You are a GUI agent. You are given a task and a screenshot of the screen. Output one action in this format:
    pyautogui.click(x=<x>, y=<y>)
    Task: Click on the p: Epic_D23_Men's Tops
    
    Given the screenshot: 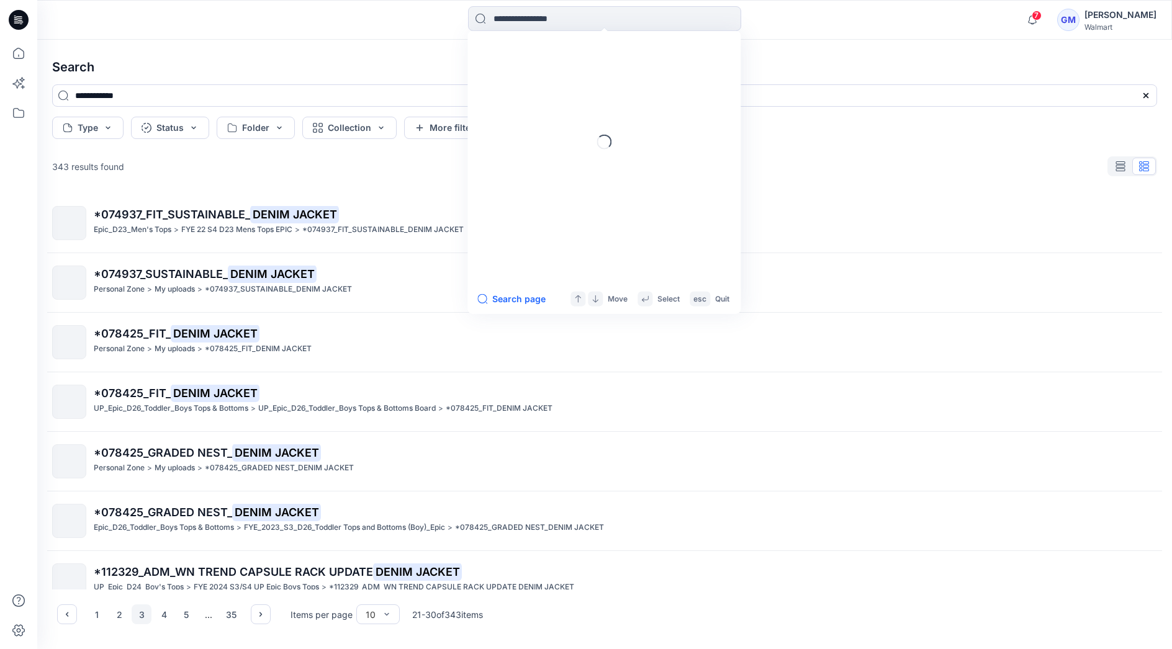 What is the action you would take?
    pyautogui.click(x=132, y=230)
    